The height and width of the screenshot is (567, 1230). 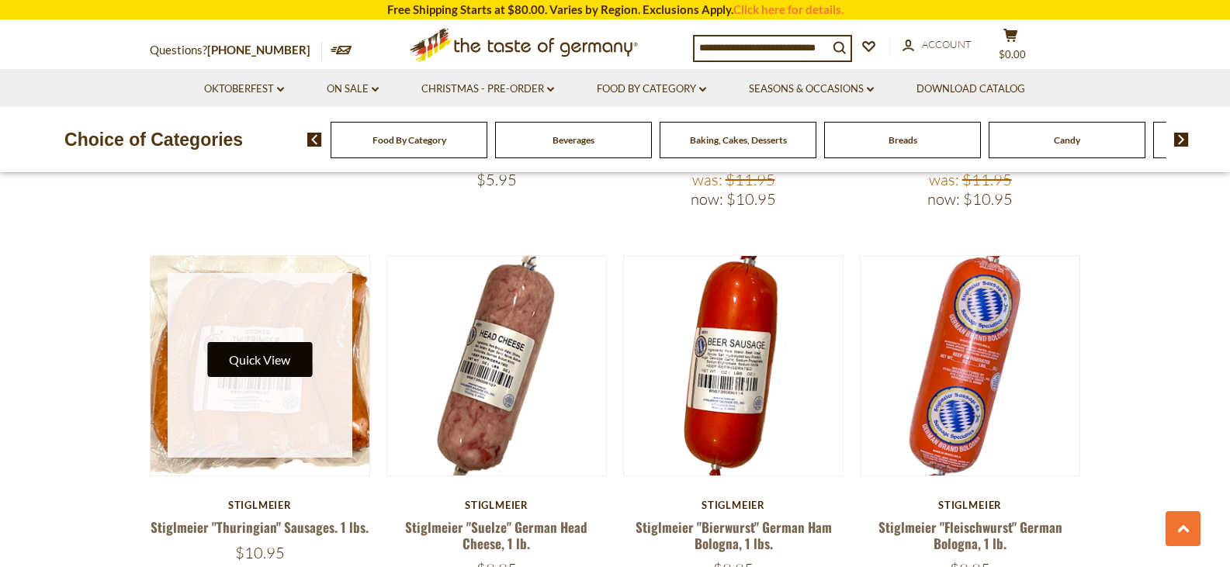 I want to click on a: Stiglmeier "Fleischwurst" German Bologna, 1 lb., so click(x=970, y=535).